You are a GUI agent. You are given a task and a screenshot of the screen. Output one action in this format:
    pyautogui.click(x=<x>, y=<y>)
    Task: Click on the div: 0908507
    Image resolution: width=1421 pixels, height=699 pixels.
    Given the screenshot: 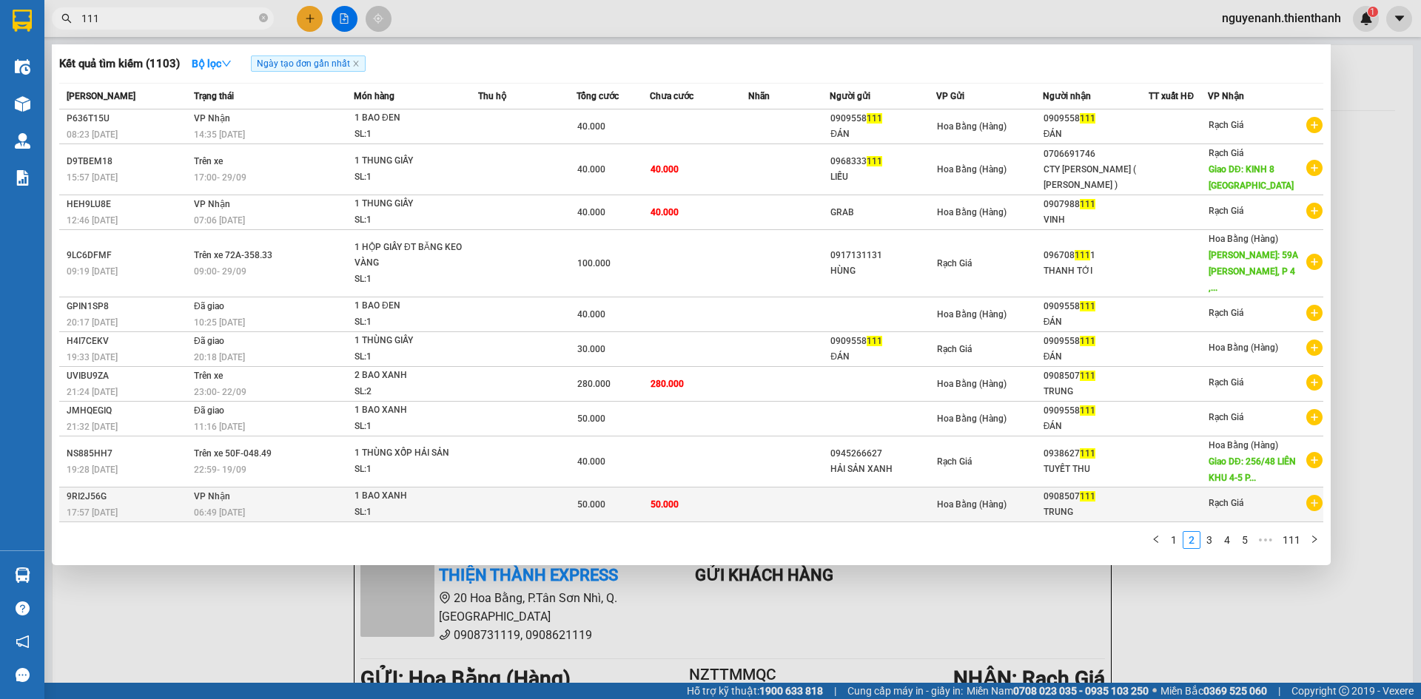 What is the action you would take?
    pyautogui.click(x=1096, y=497)
    